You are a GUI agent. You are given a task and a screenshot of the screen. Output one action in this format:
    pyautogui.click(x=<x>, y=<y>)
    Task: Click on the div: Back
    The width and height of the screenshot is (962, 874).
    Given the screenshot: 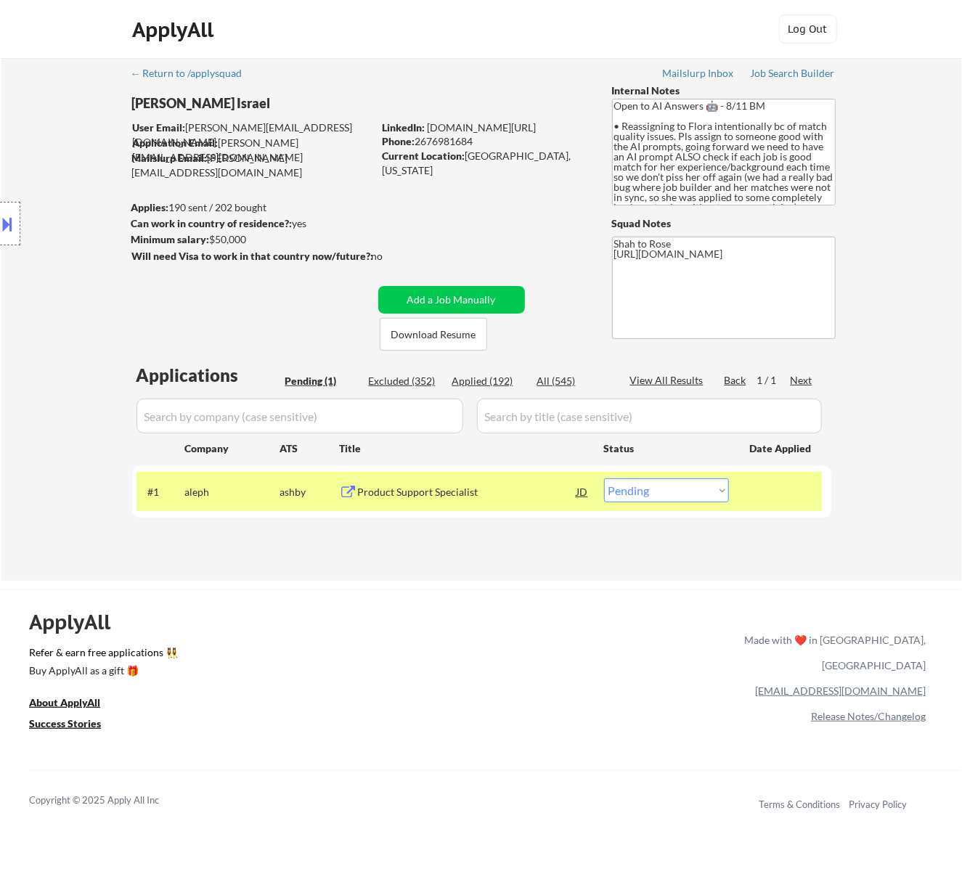 What is the action you would take?
    pyautogui.click(x=736, y=380)
    